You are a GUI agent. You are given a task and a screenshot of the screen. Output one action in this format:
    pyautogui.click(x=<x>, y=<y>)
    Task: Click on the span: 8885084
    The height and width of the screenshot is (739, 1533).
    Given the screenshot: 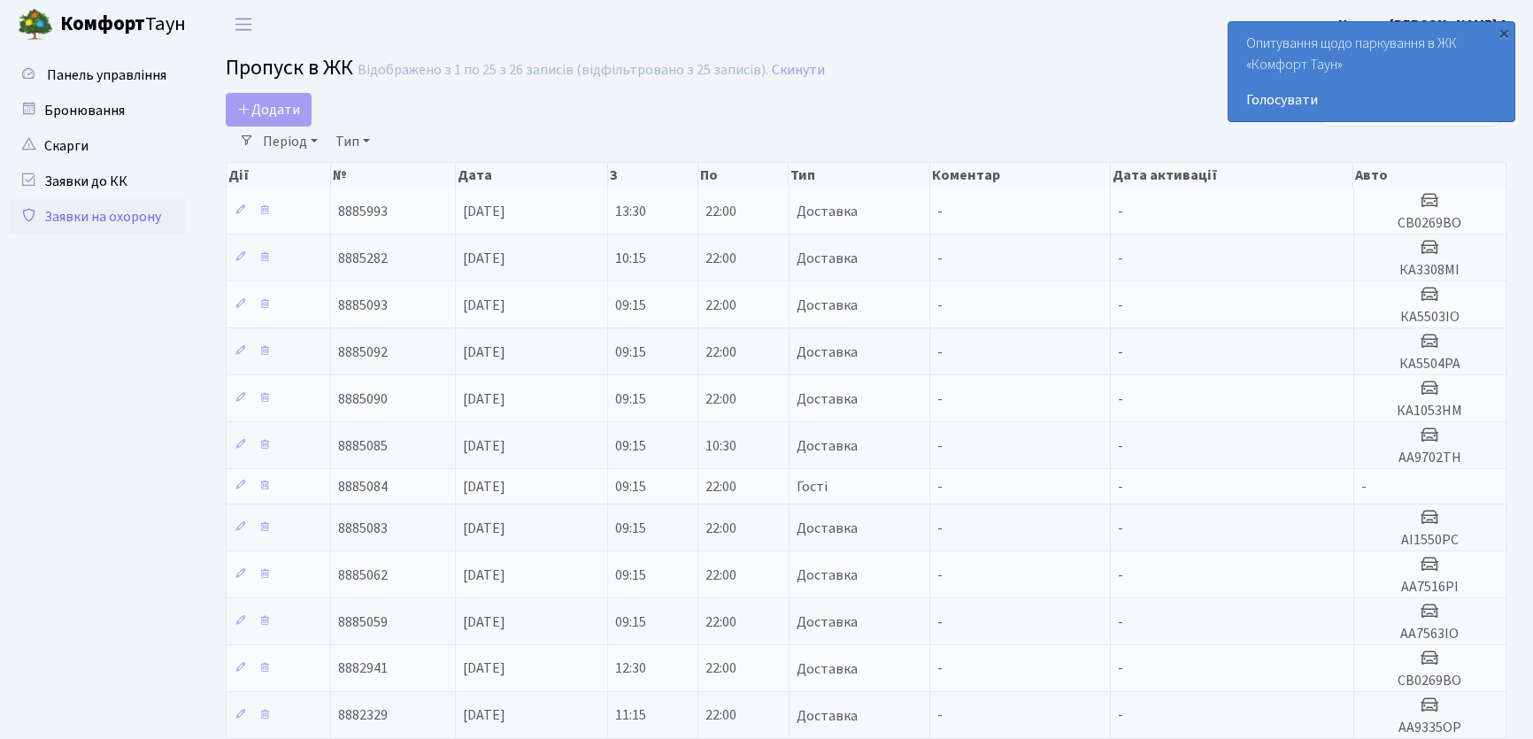 What is the action you would take?
    pyautogui.click(x=363, y=487)
    